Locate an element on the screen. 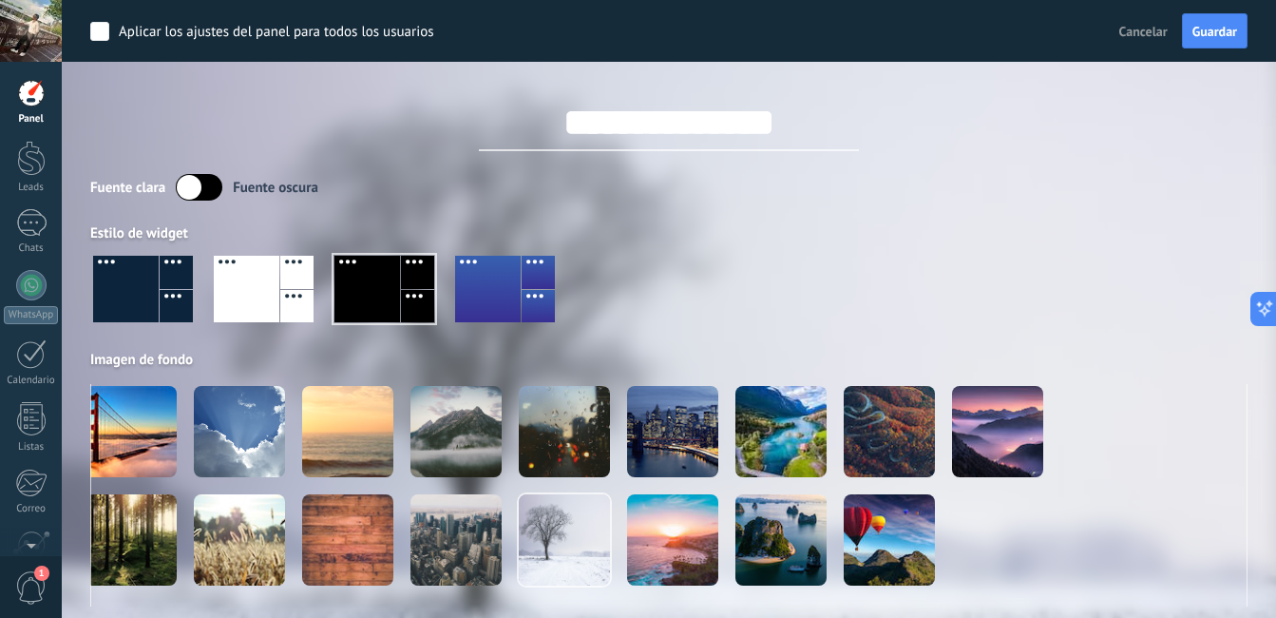  div: Fuente oscura is located at coordinates (276, 187).